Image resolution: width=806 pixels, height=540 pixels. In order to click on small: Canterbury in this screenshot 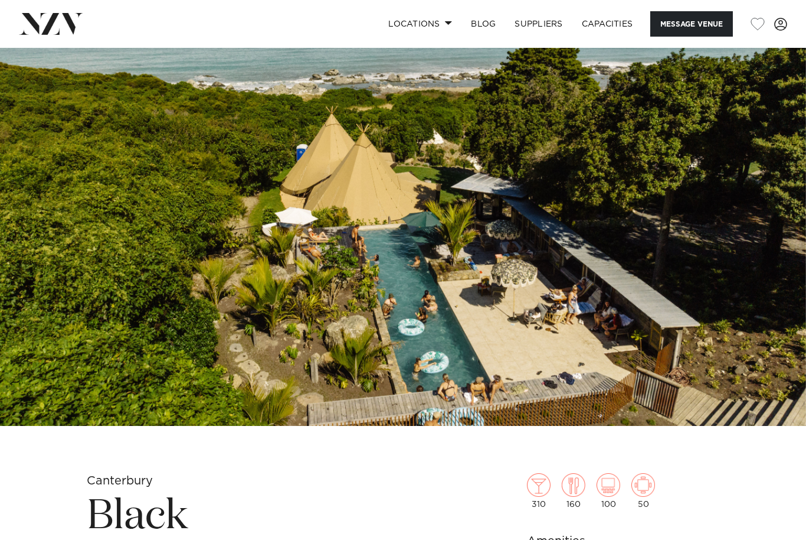, I will do `click(120, 481)`.